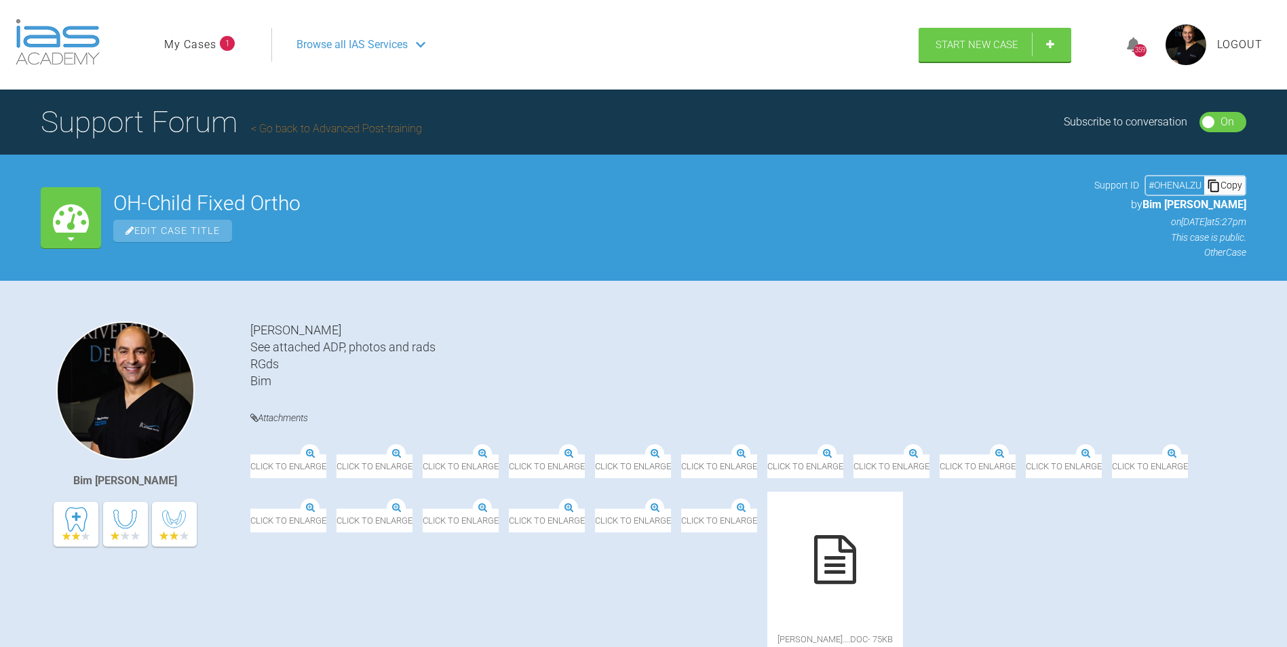 The width and height of the screenshot is (1287, 647). Describe the element at coordinates (1170, 205) in the screenshot. I see `p: by` at that location.